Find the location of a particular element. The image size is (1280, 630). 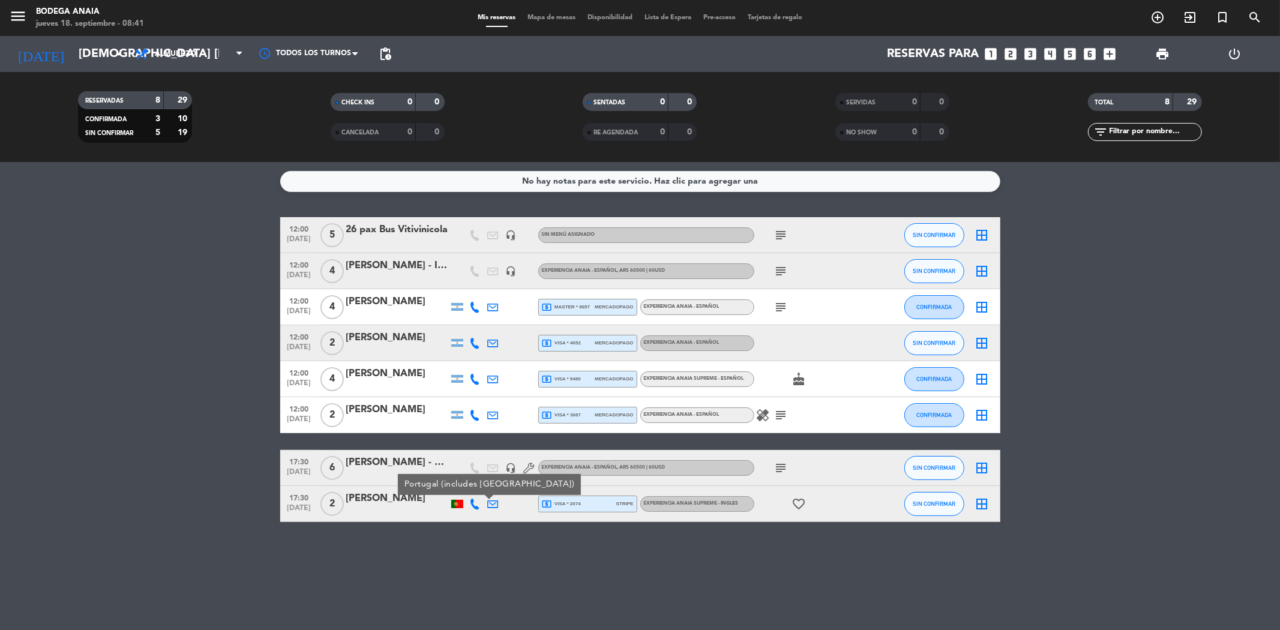

i: headset_mic is located at coordinates (511, 235).